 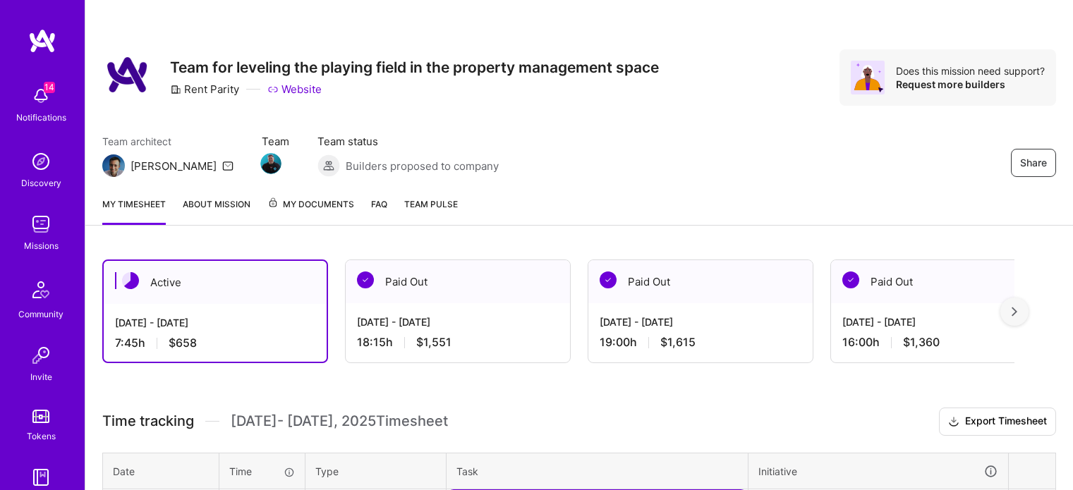 What do you see at coordinates (41, 356) in the screenshot?
I see `img: Invite` at bounding box center [41, 356].